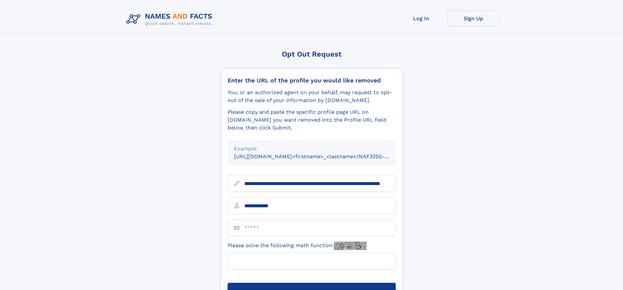 The width and height of the screenshot is (623, 290). Describe the element at coordinates (312, 149) in the screenshot. I see `div: Example:` at that location.